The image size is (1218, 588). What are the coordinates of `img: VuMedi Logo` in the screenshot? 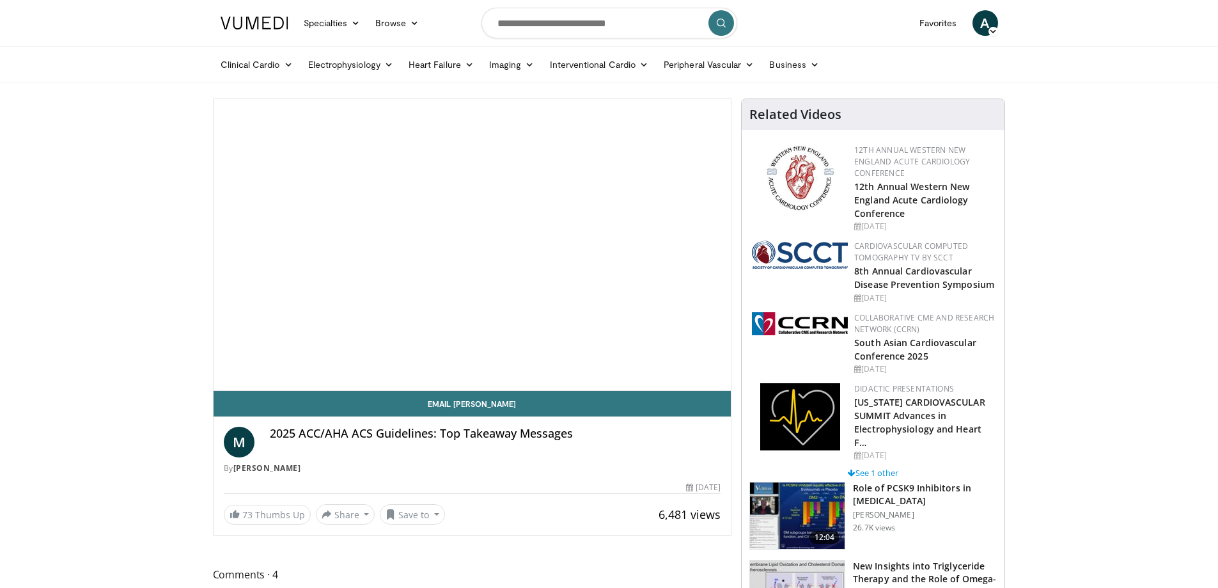 It's located at (255, 23).